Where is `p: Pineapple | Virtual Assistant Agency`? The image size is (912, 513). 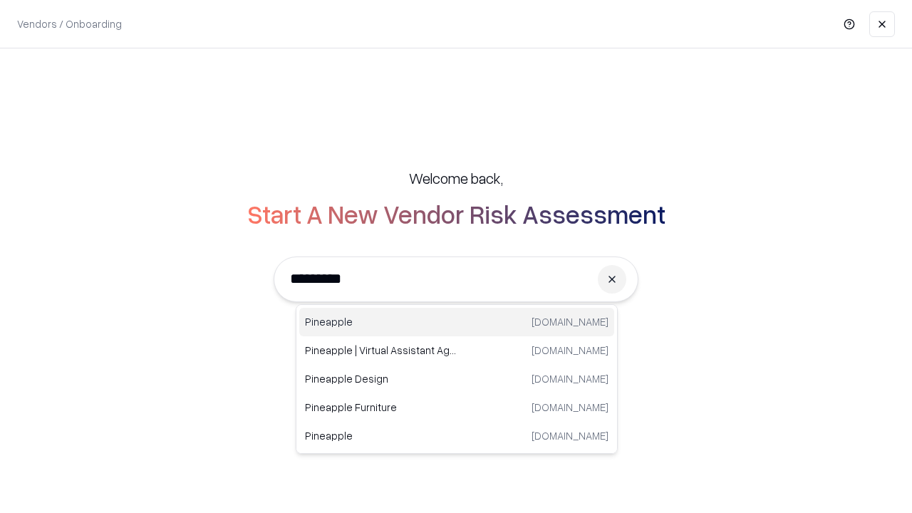 p: Pineapple | Virtual Assistant Agency is located at coordinates (381, 350).